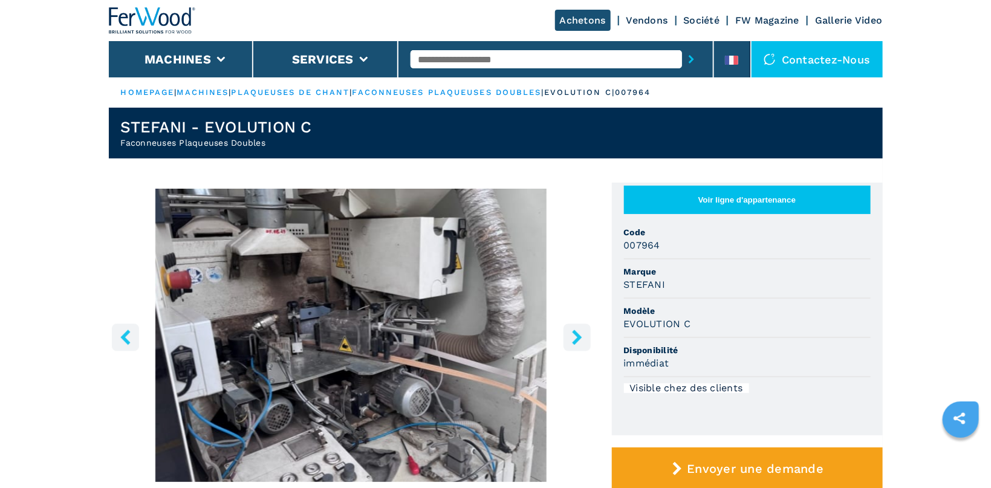 The height and width of the screenshot is (488, 991). Describe the element at coordinates (203, 92) in the screenshot. I see `a: machines` at that location.